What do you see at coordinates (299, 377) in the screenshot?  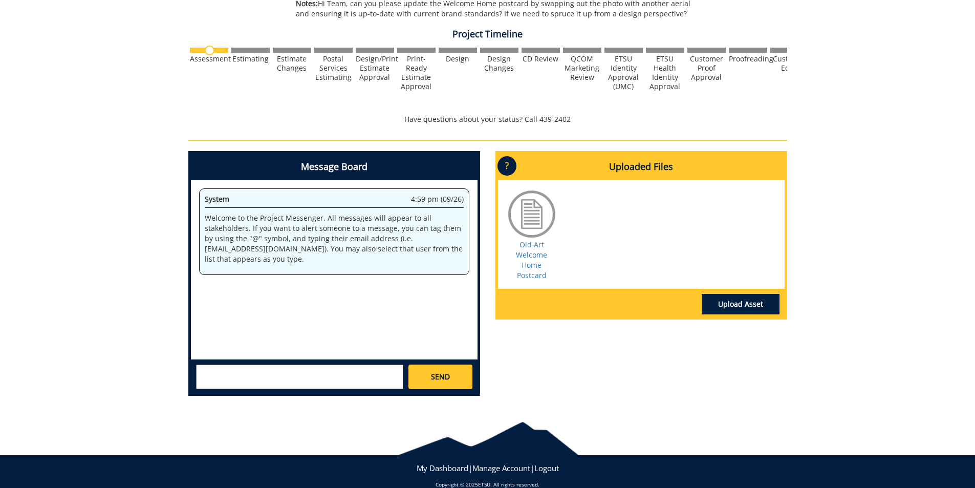 I see `textarea: messageToSend` at bounding box center [299, 377].